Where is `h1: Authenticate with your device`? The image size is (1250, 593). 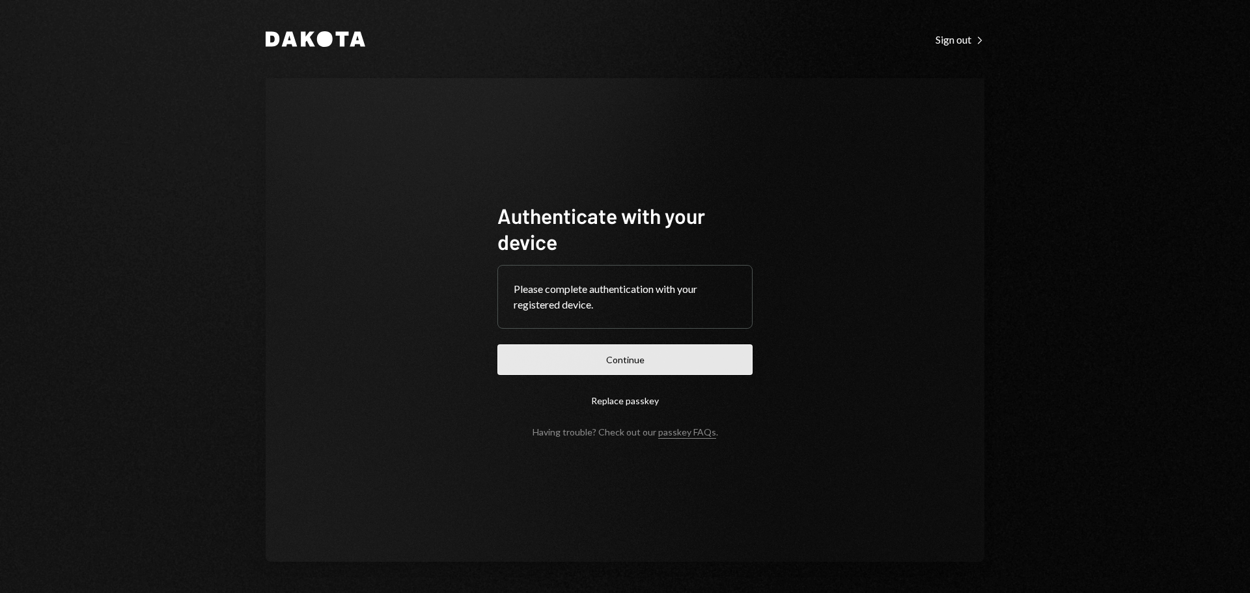 h1: Authenticate with your device is located at coordinates (625, 229).